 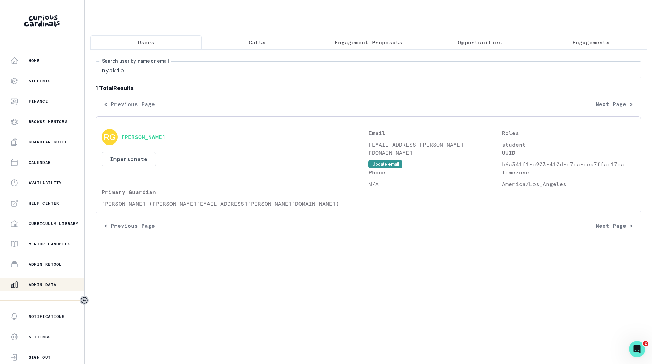 What do you see at coordinates (40, 337) in the screenshot?
I see `p: Settings` at bounding box center [40, 337].